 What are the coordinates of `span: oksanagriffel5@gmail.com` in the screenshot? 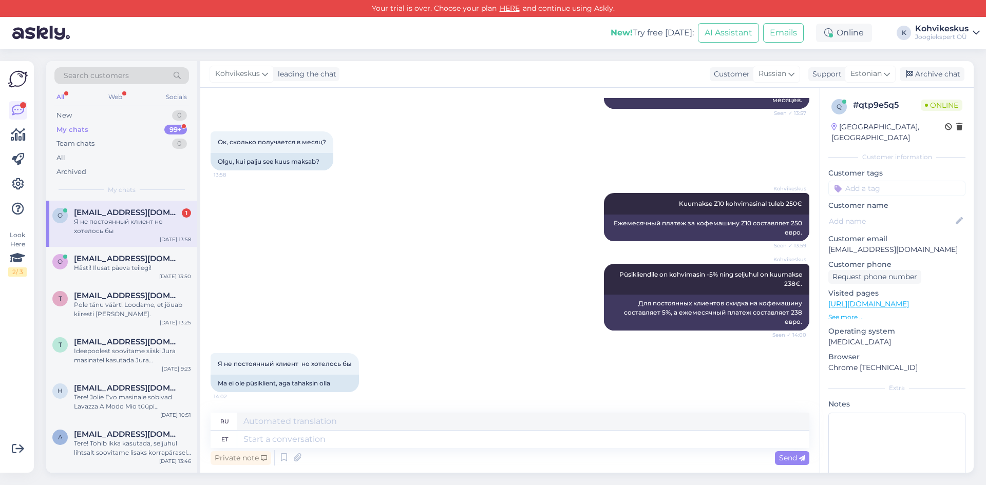 It's located at (127, 213).